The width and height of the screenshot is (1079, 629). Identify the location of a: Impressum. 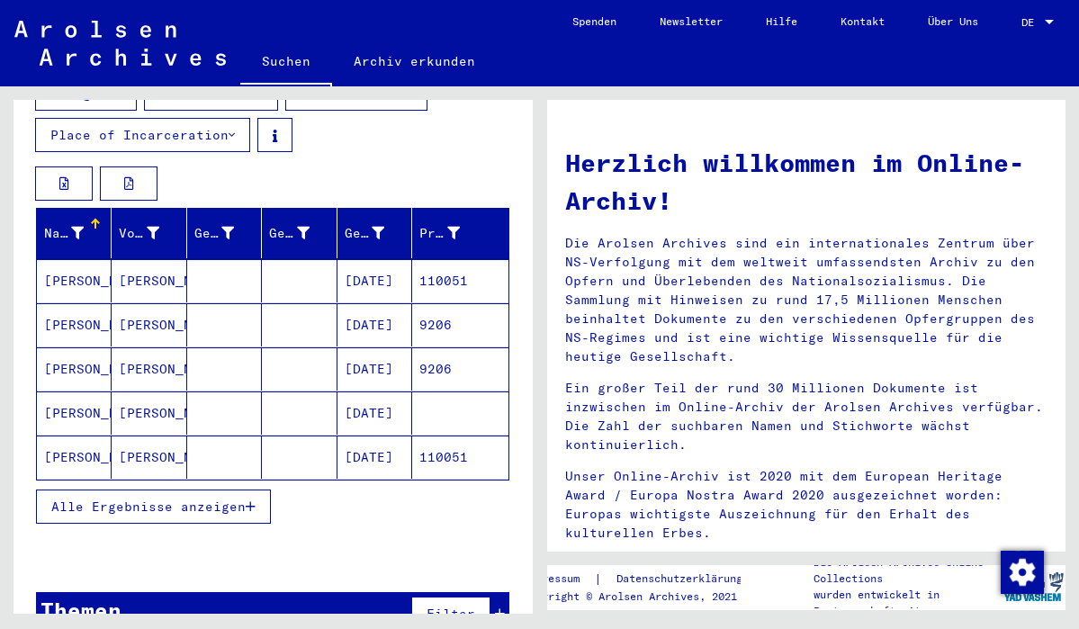
(558, 579).